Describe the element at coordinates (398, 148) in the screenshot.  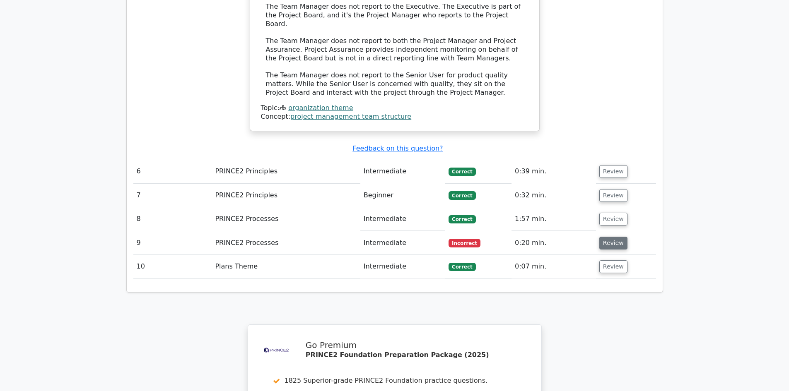
I see `a: Feedback on this question?` at that location.